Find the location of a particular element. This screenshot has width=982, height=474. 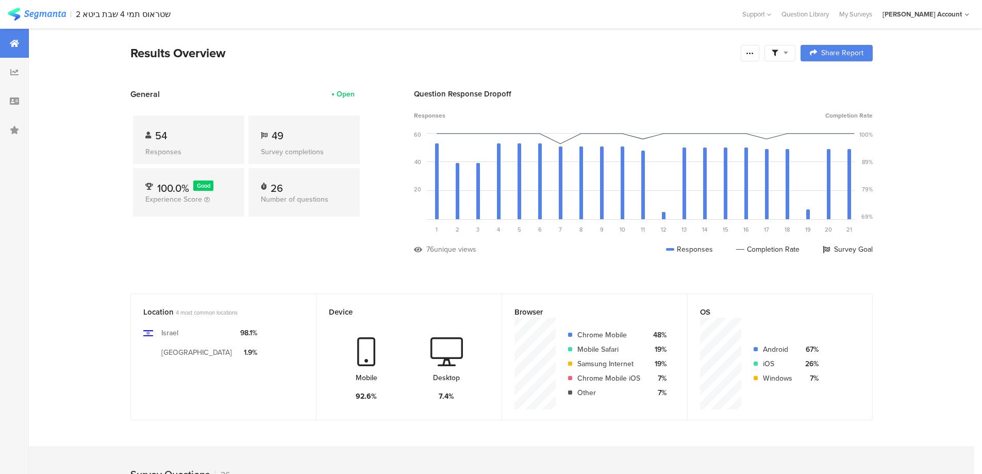

span: Good is located at coordinates (204, 186).